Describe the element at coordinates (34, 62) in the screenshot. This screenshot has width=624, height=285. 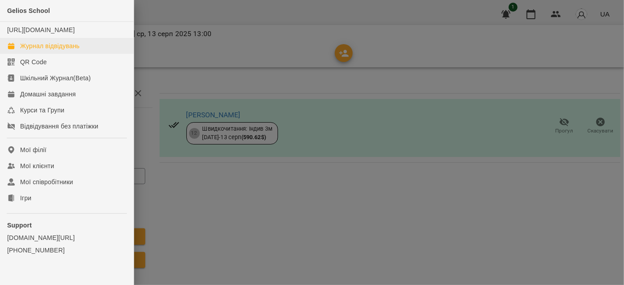
I see `div: QR Code` at that location.